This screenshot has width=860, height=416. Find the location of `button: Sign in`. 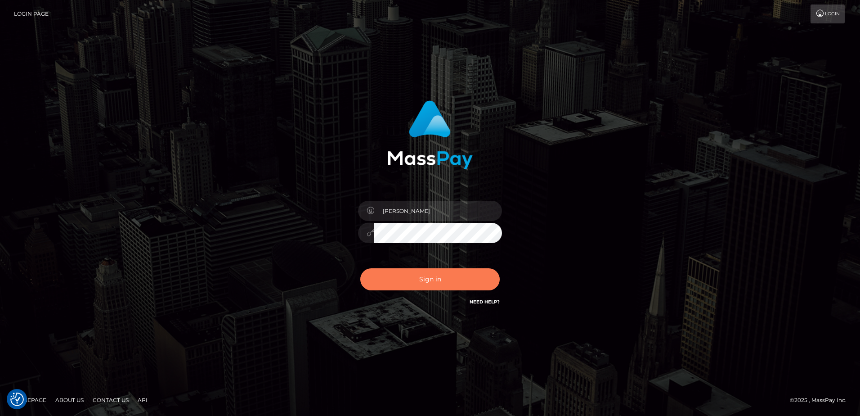

button: Sign in is located at coordinates (430, 279).